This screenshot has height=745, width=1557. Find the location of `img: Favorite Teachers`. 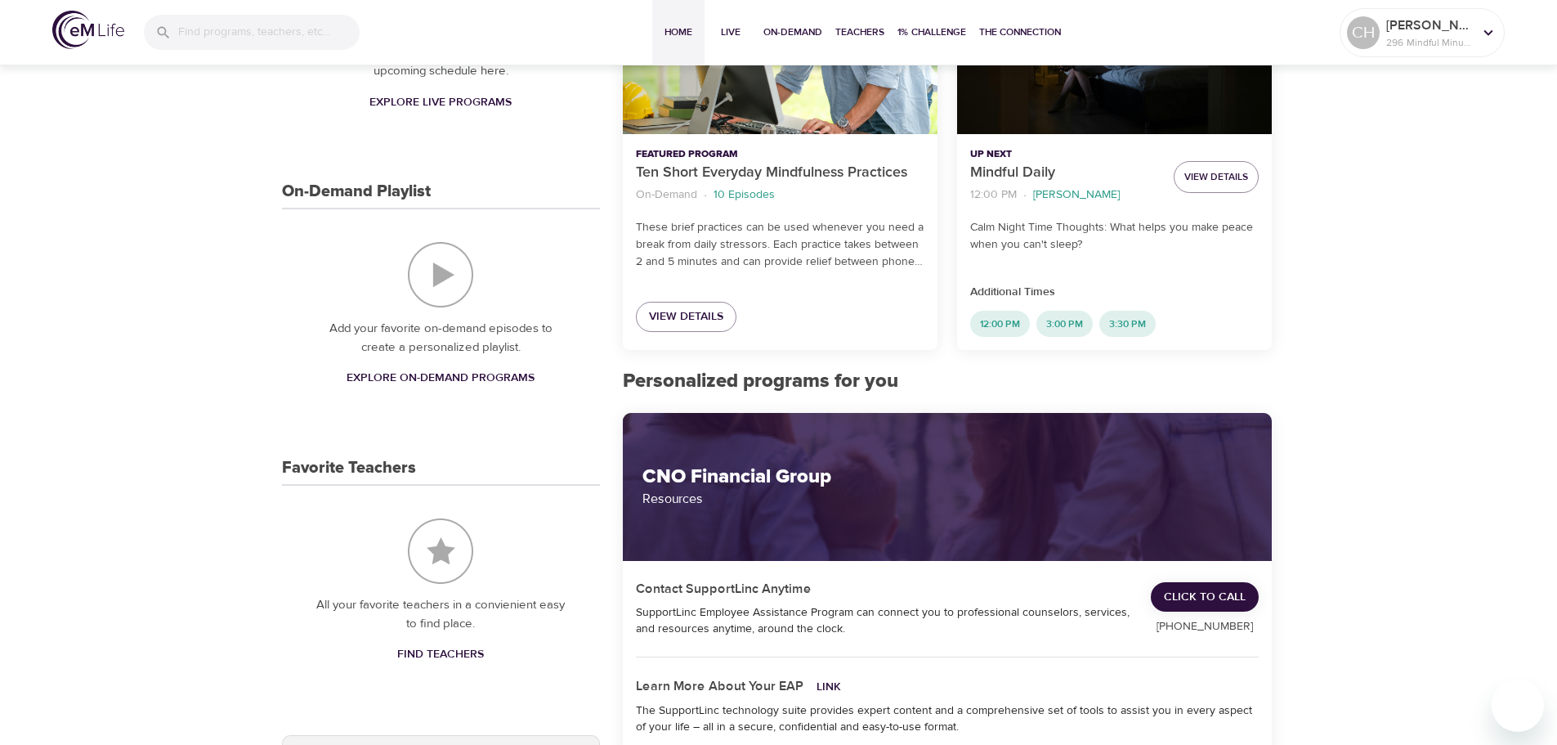

img: Favorite Teachers is located at coordinates (441, 551).